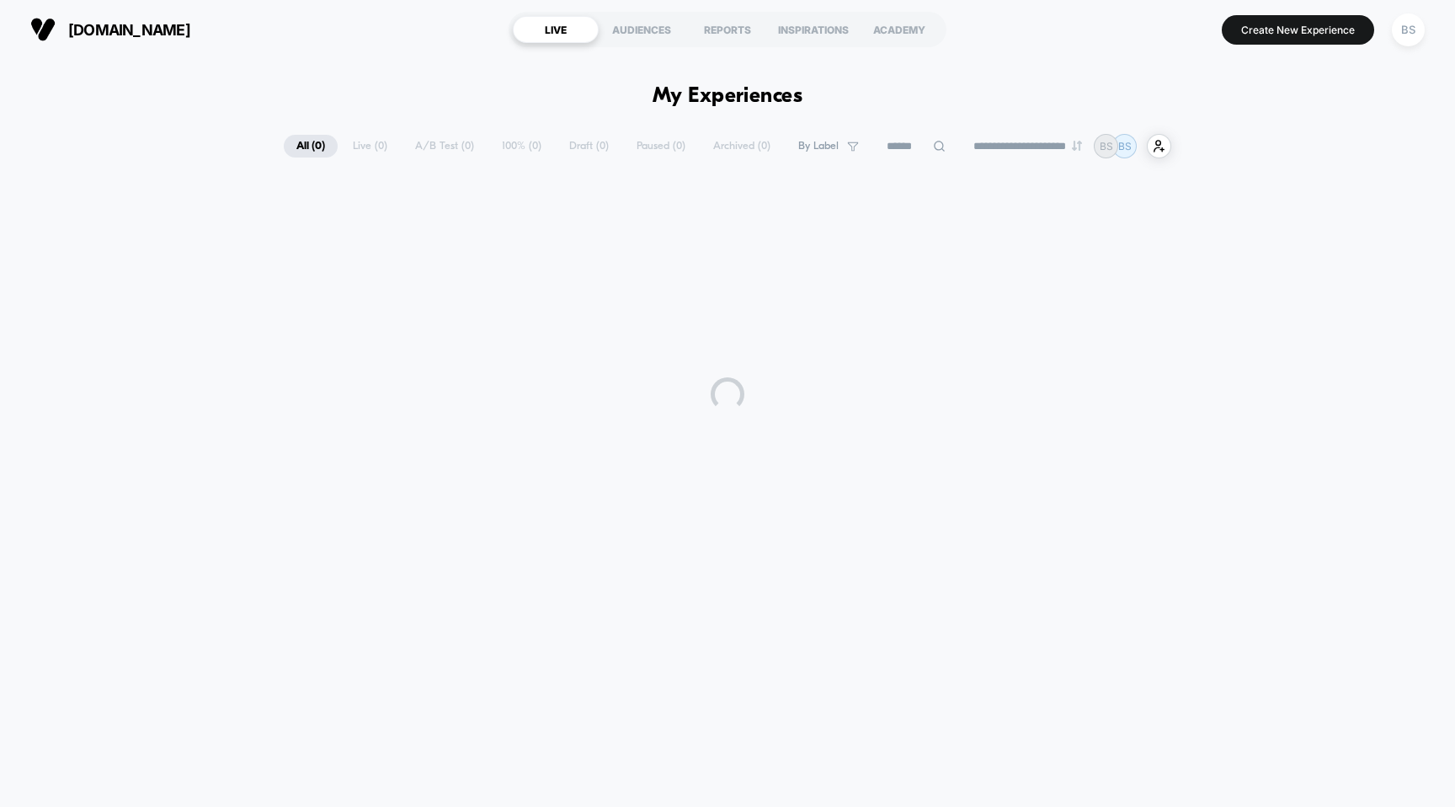 The width and height of the screenshot is (1455, 807). Describe the element at coordinates (43, 29) in the screenshot. I see `img: Visually logo` at that location.